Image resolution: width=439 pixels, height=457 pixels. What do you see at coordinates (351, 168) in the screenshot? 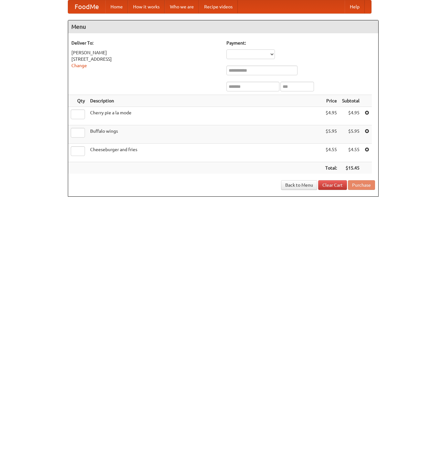
I see `th: $15.45` at bounding box center [351, 168].